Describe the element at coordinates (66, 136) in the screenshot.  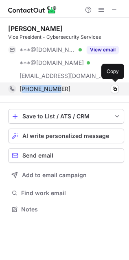
I see `button: AI write personalized message` at that location.